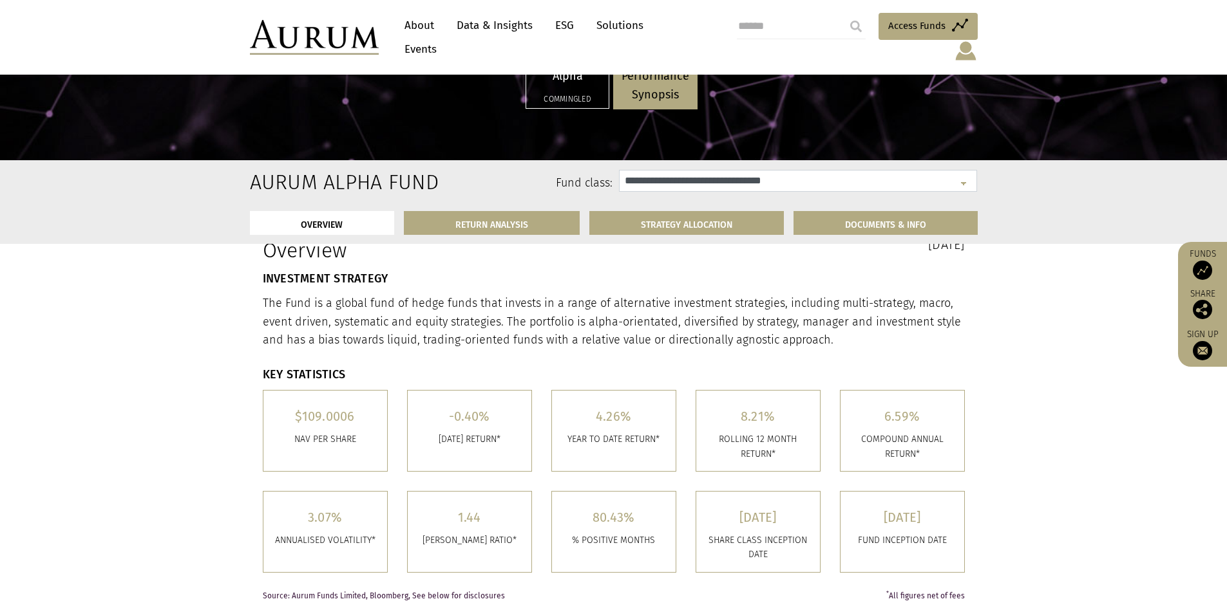 The image size is (1227, 608). What do you see at coordinates (325, 440) in the screenshot?
I see `p: Nav per share` at bounding box center [325, 440].